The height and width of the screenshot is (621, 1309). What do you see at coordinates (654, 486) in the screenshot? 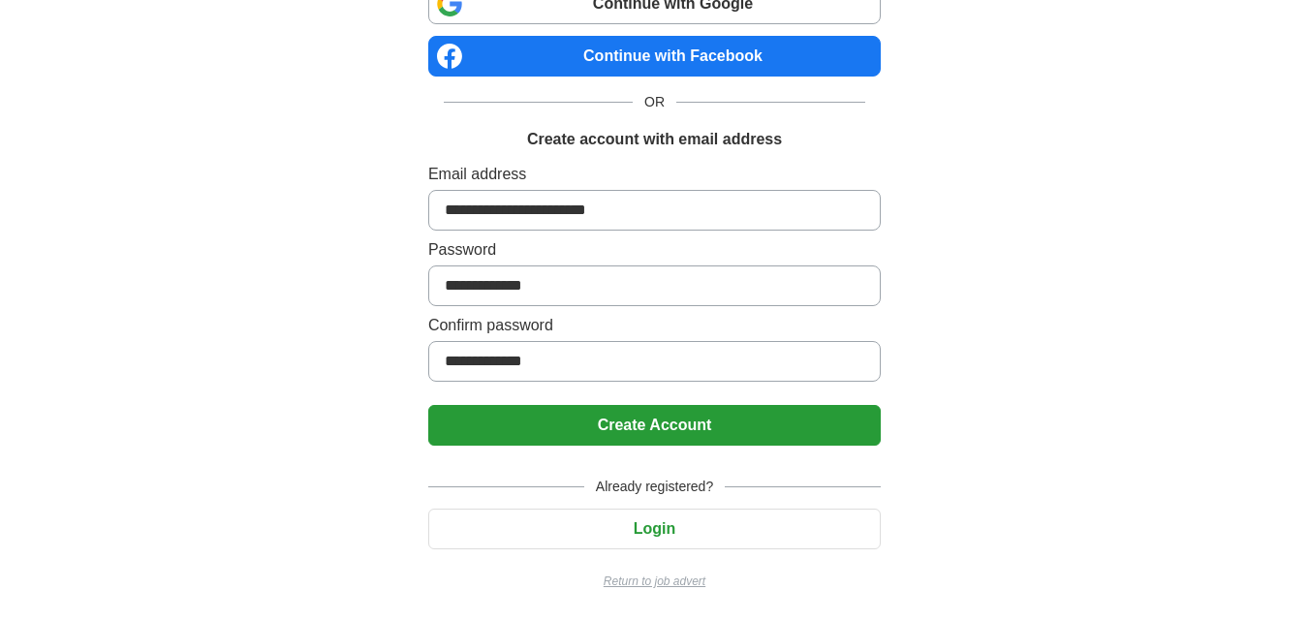
I see `span: Already registered?` at bounding box center [654, 486].